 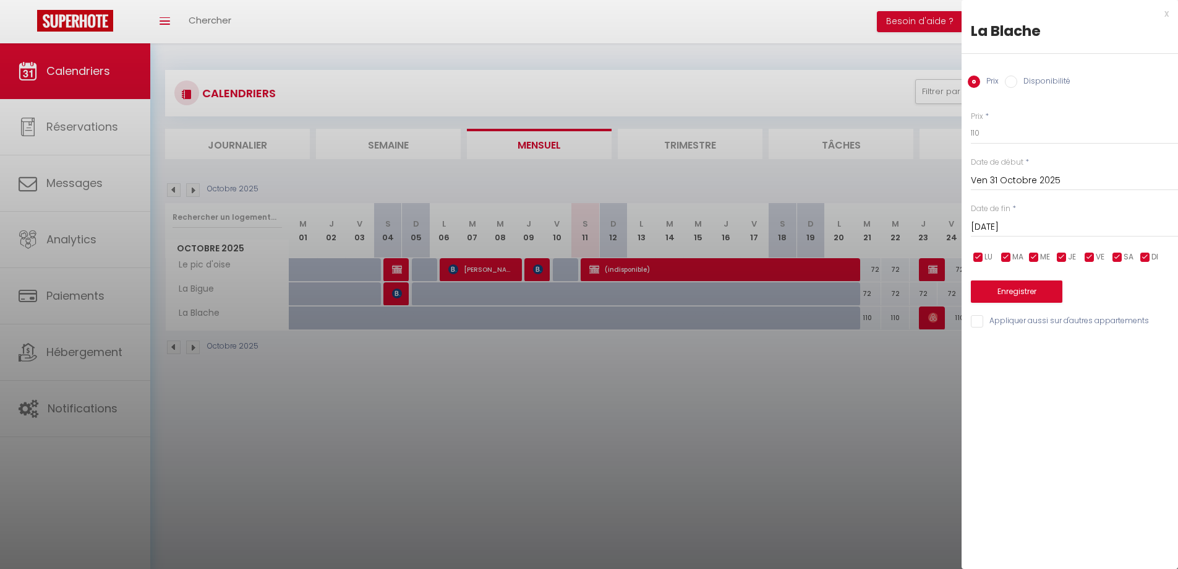 What do you see at coordinates (1101, 257) in the screenshot?
I see `span: VE` at bounding box center [1101, 257].